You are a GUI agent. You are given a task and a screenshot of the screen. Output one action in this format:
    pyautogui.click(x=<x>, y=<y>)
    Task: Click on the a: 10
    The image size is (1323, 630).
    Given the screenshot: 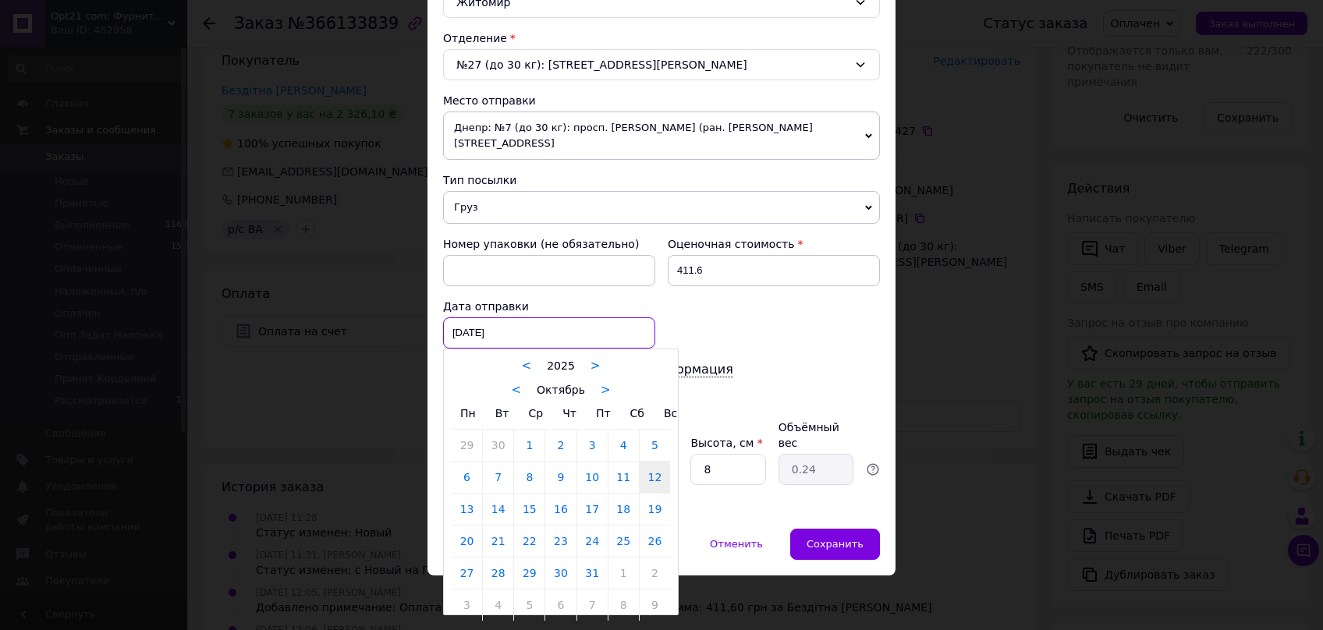 What is the action you would take?
    pyautogui.click(x=592, y=477)
    